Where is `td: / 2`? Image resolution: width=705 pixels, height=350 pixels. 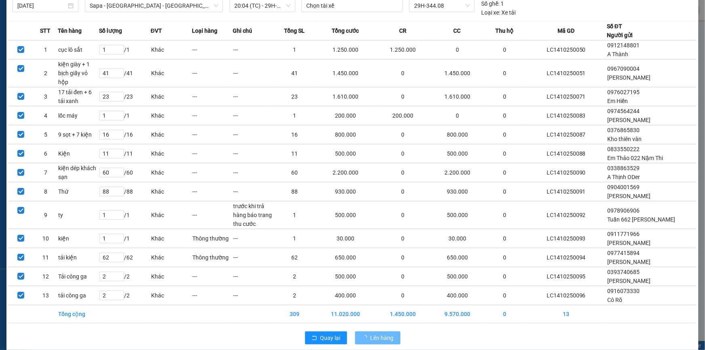
td: / 2 is located at coordinates (125, 276).